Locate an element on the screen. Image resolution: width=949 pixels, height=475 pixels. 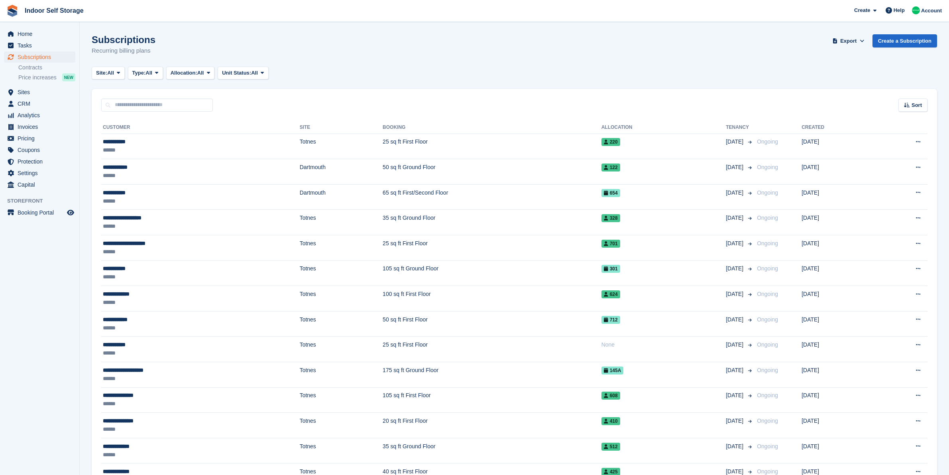
span: Tasks is located at coordinates (41, 45).